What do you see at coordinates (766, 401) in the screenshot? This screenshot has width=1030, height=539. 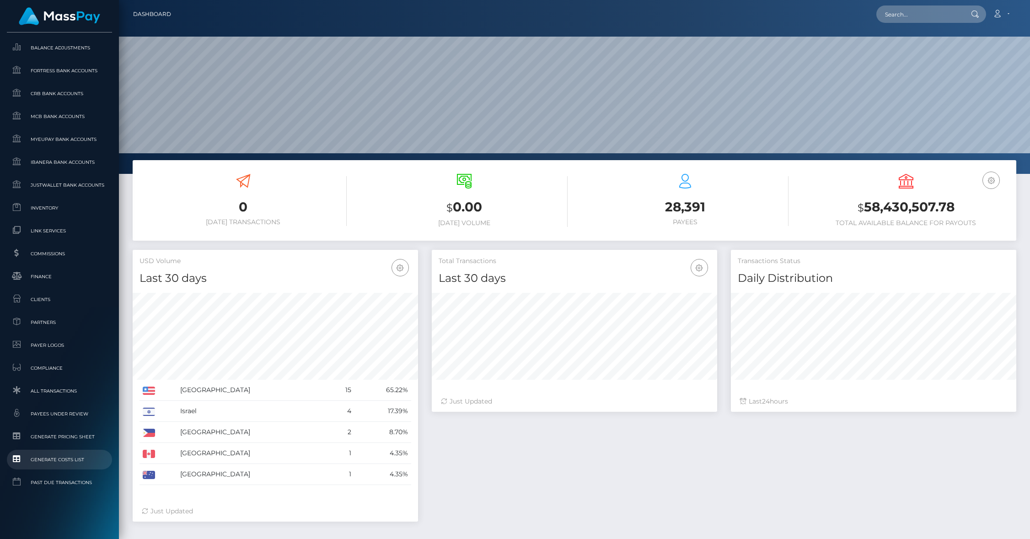 I see `span: 24` at bounding box center [766, 401].